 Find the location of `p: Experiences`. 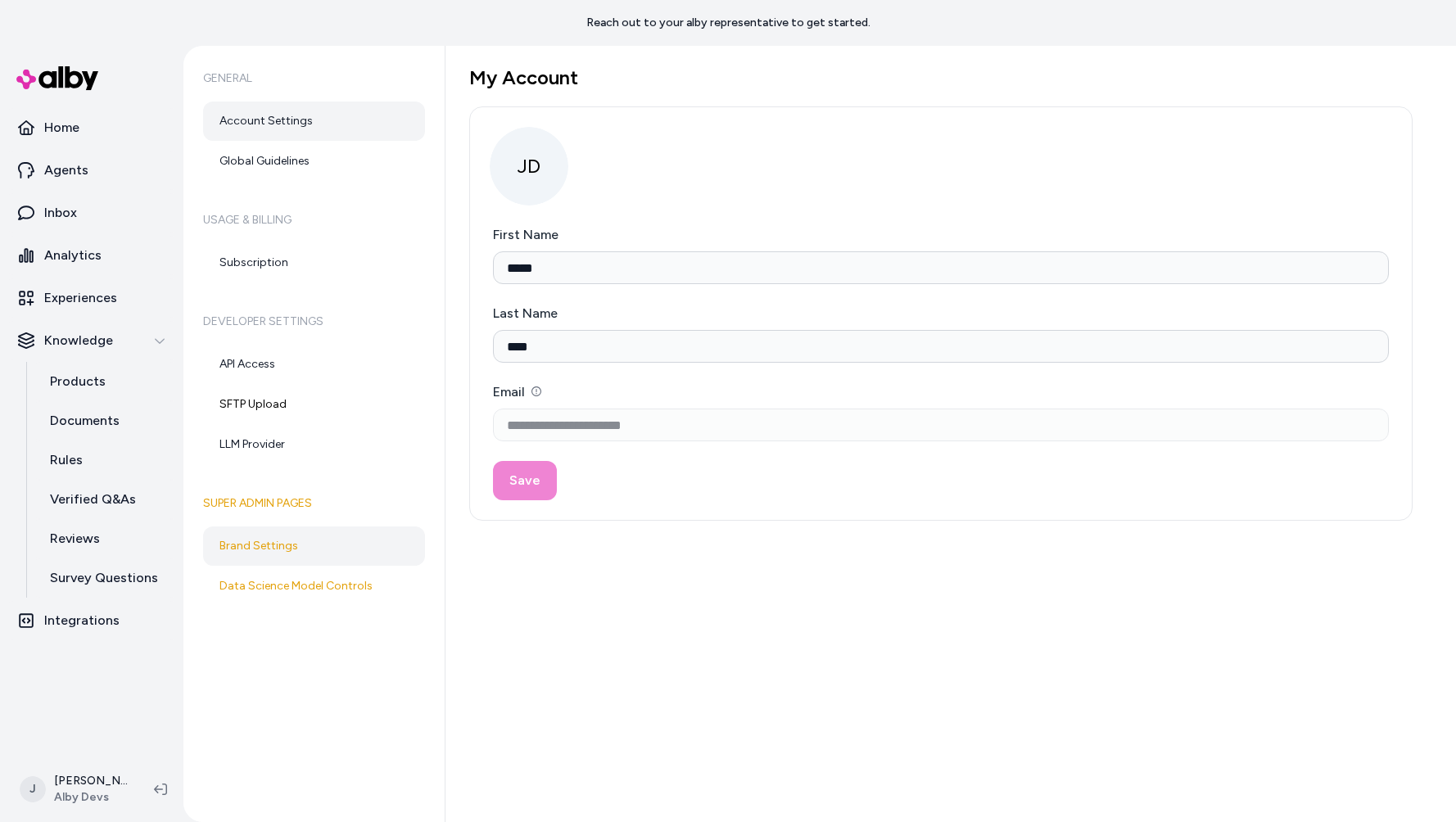

p: Experiences is located at coordinates (80, 298).